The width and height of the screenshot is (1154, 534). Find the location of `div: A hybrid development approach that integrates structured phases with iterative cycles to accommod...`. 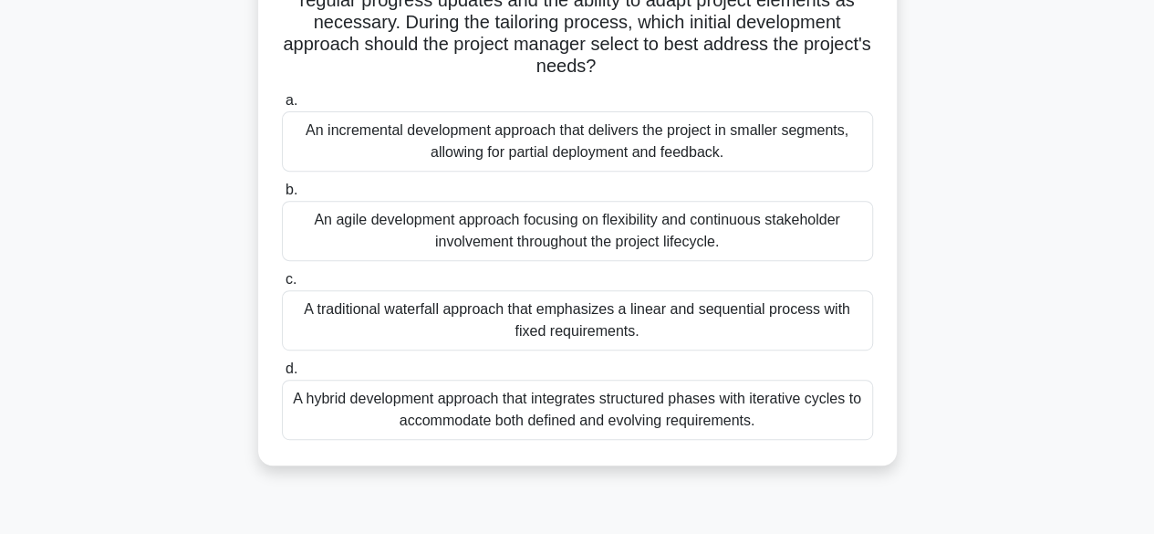

div: A hybrid development approach that integrates structured phases with iterative cycles to accommod... is located at coordinates (577, 410).